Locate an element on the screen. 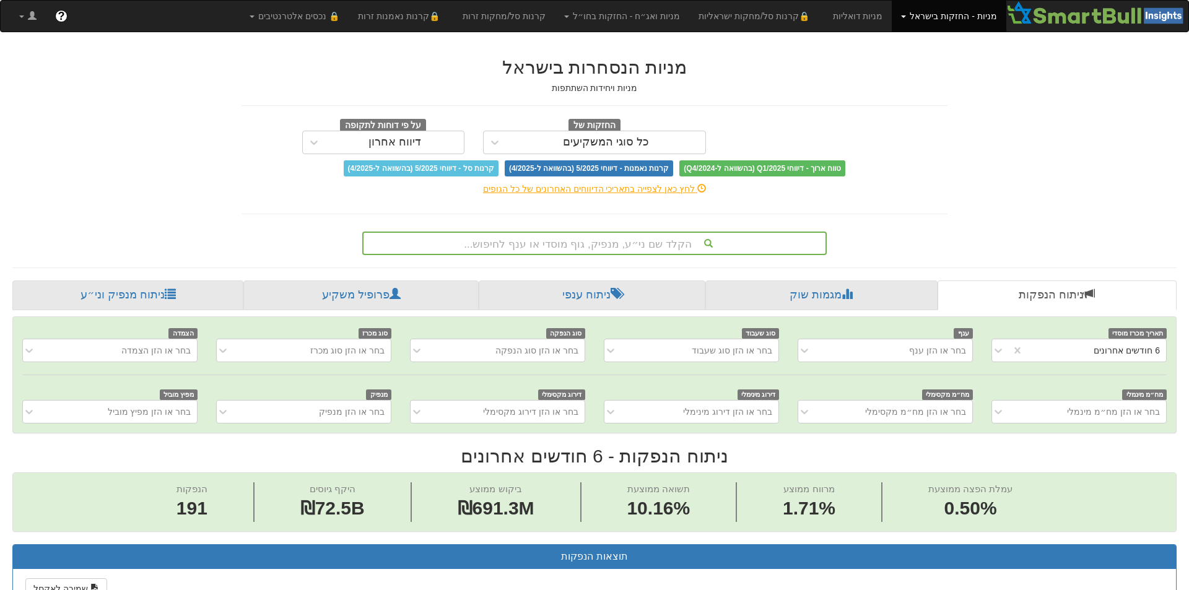 The width and height of the screenshot is (1189, 590). span: מפיץ מוביל is located at coordinates (179, 395).